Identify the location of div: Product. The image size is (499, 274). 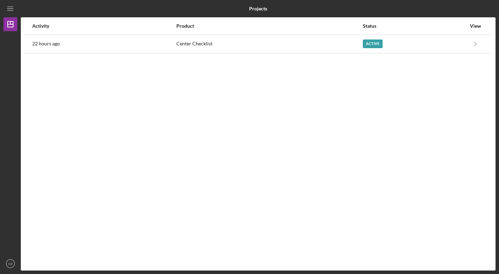
(269, 26).